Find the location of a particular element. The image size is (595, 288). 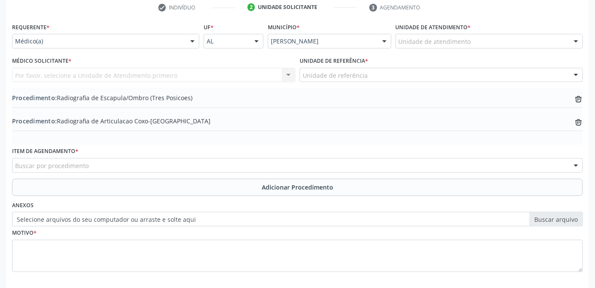

div: Unidade solicitante is located at coordinates (288, 7).